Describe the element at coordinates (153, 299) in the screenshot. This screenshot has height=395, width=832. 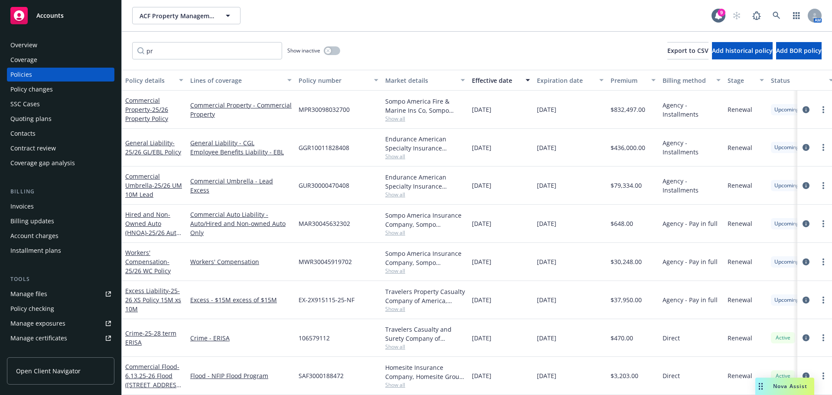
I see `span: - 25-26 XS Policy 15M xs 10M` at that location.